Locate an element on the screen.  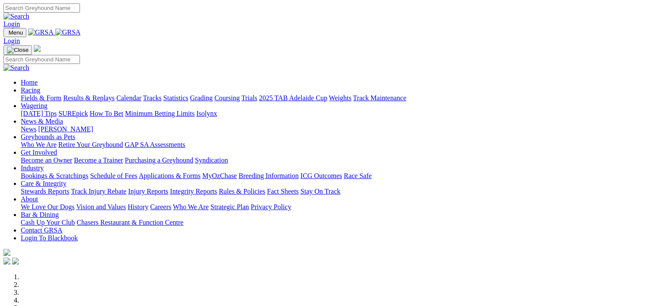
a: Minimum Betting Limits is located at coordinates (159, 113).